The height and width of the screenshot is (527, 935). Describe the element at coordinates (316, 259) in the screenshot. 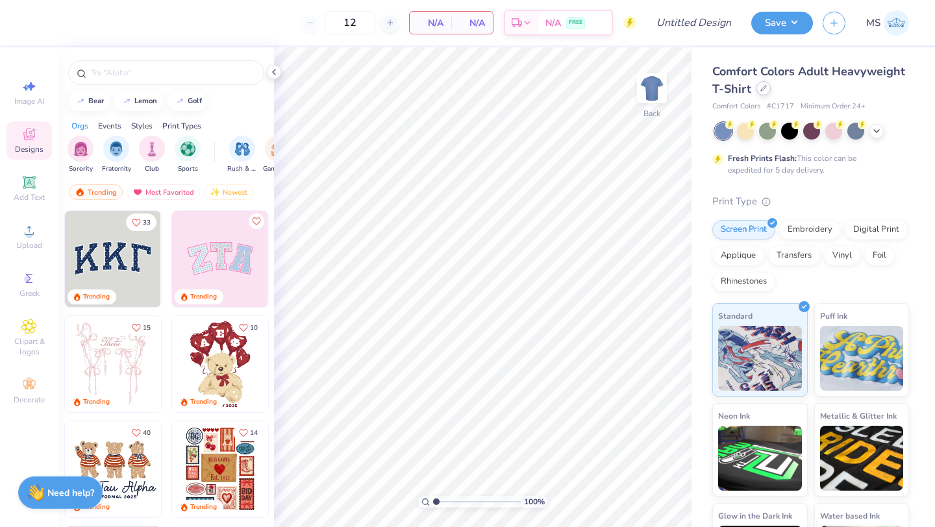

I see `img: 5ee11766-d822-42f5-ad4e-763472bf8dcf` at that location.